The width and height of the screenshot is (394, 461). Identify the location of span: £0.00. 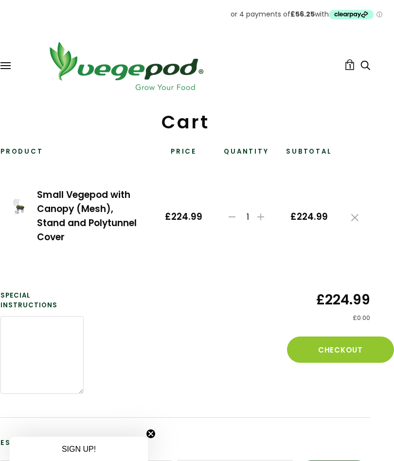
(361, 317).